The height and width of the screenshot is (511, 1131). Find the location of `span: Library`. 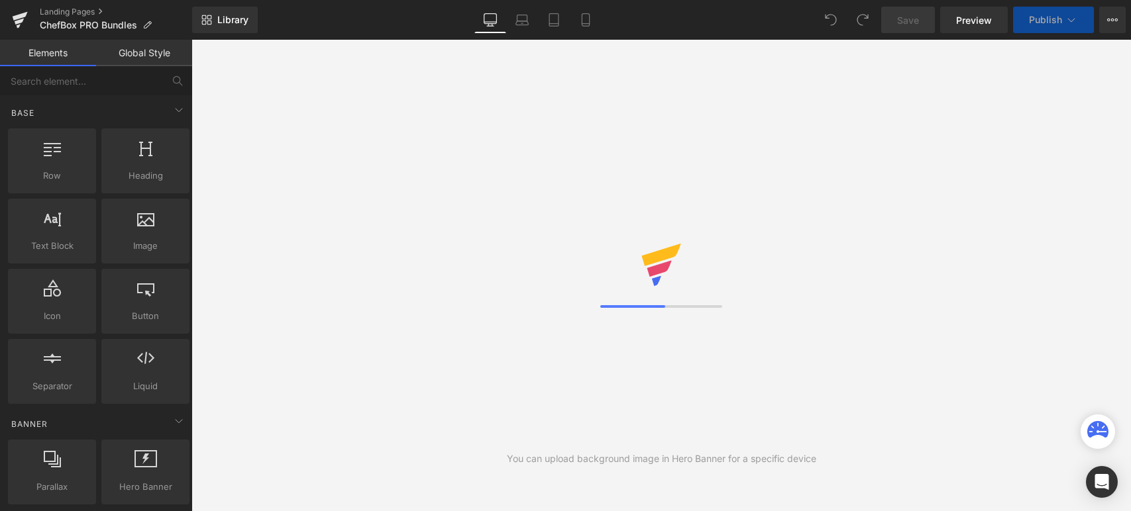

span: Library is located at coordinates (232, 20).